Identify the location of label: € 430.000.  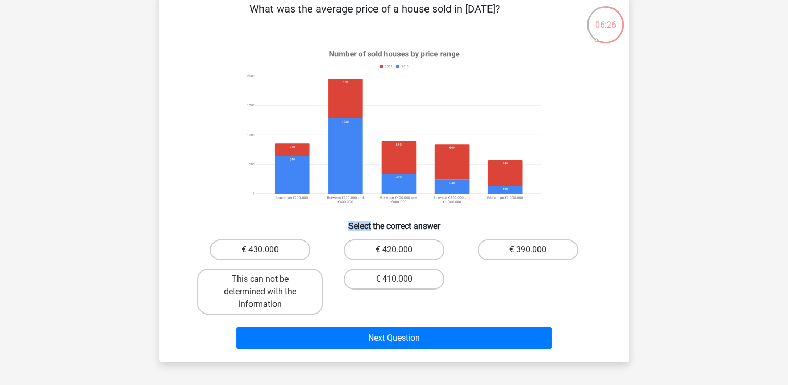
(260, 250).